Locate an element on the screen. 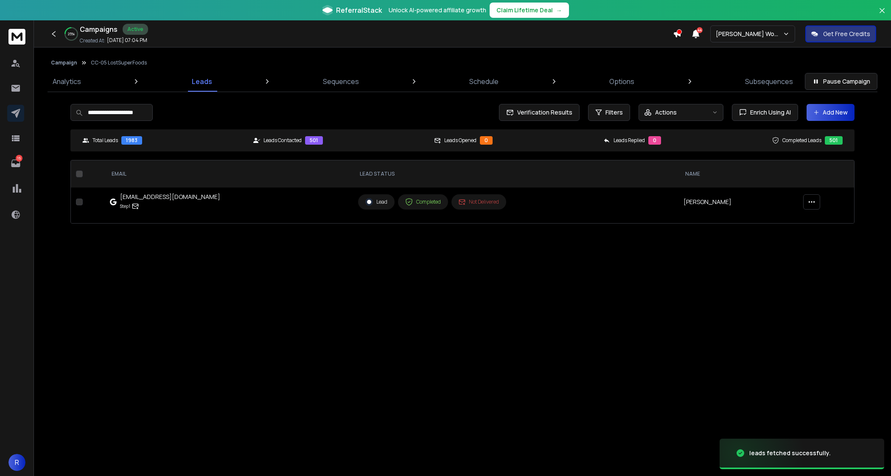 The height and width of the screenshot is (476, 891). p: Leads Opened is located at coordinates (460, 140).